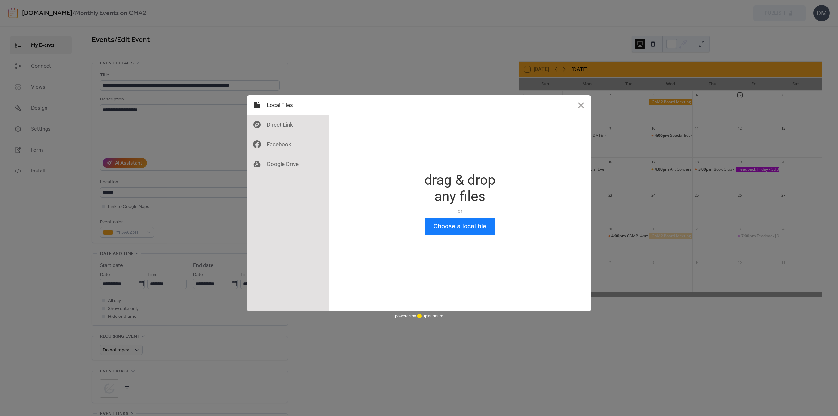 This screenshot has width=838, height=416. What do you see at coordinates (288, 105) in the screenshot?
I see `div: Local Files` at bounding box center [288, 105].